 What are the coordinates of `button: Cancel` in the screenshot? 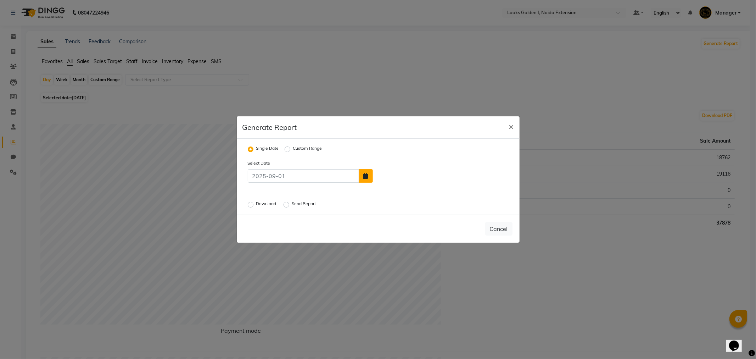 It's located at (499, 229).